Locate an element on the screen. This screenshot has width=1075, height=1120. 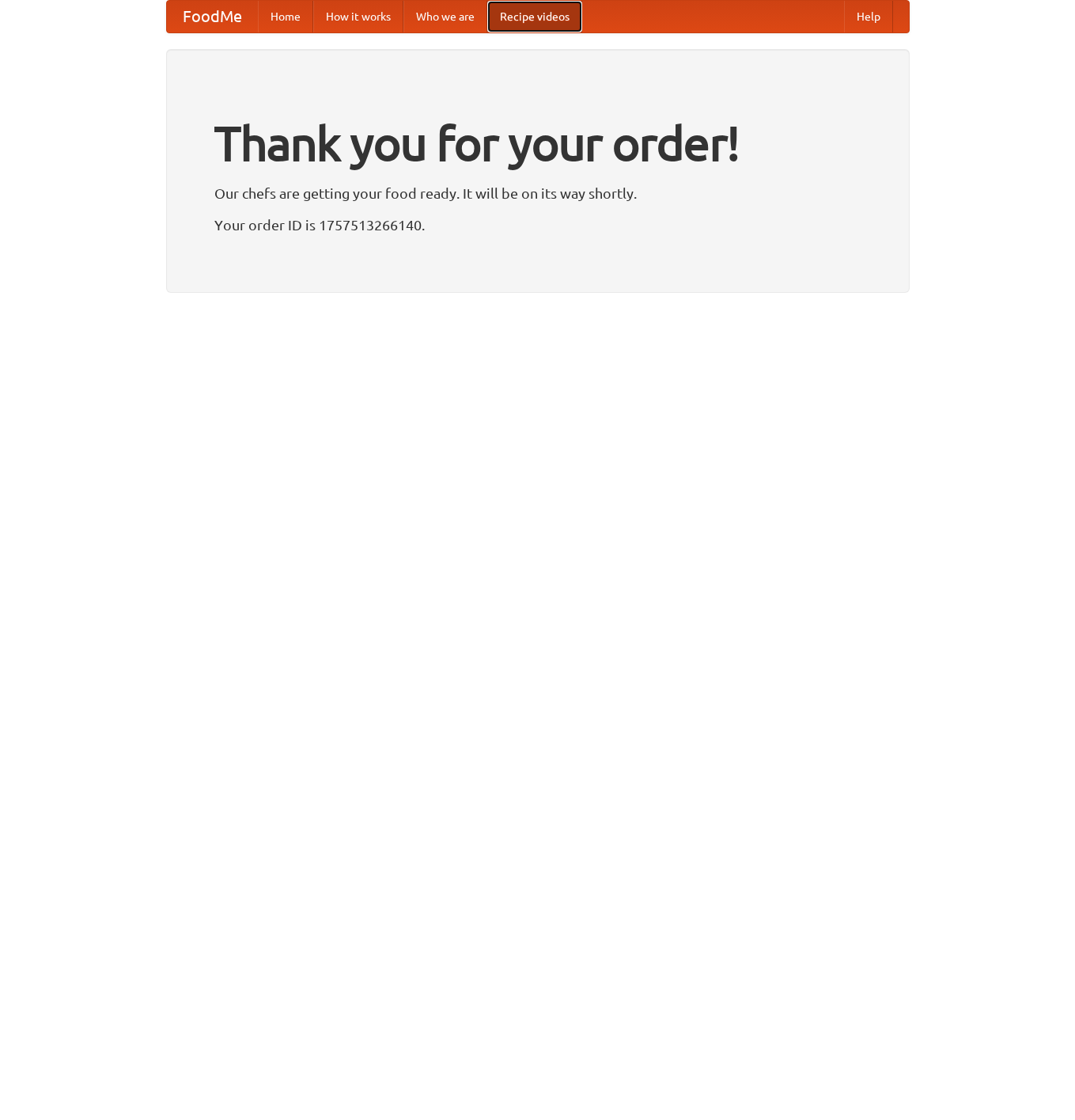
a: Home is located at coordinates (286, 17).